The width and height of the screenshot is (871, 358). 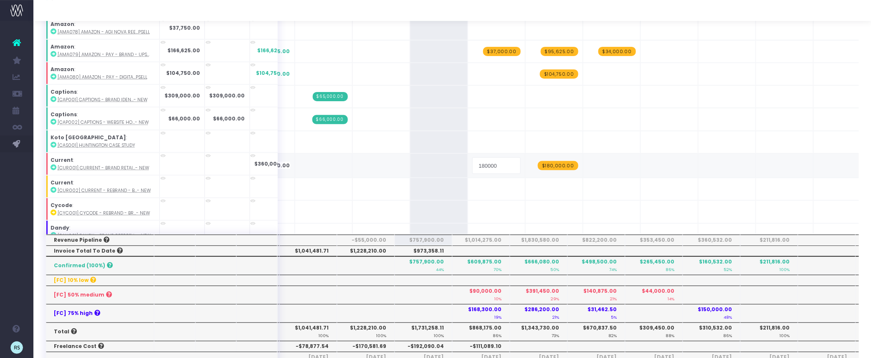 I want to click on img: images/default_profile_image.png, so click(x=17, y=347).